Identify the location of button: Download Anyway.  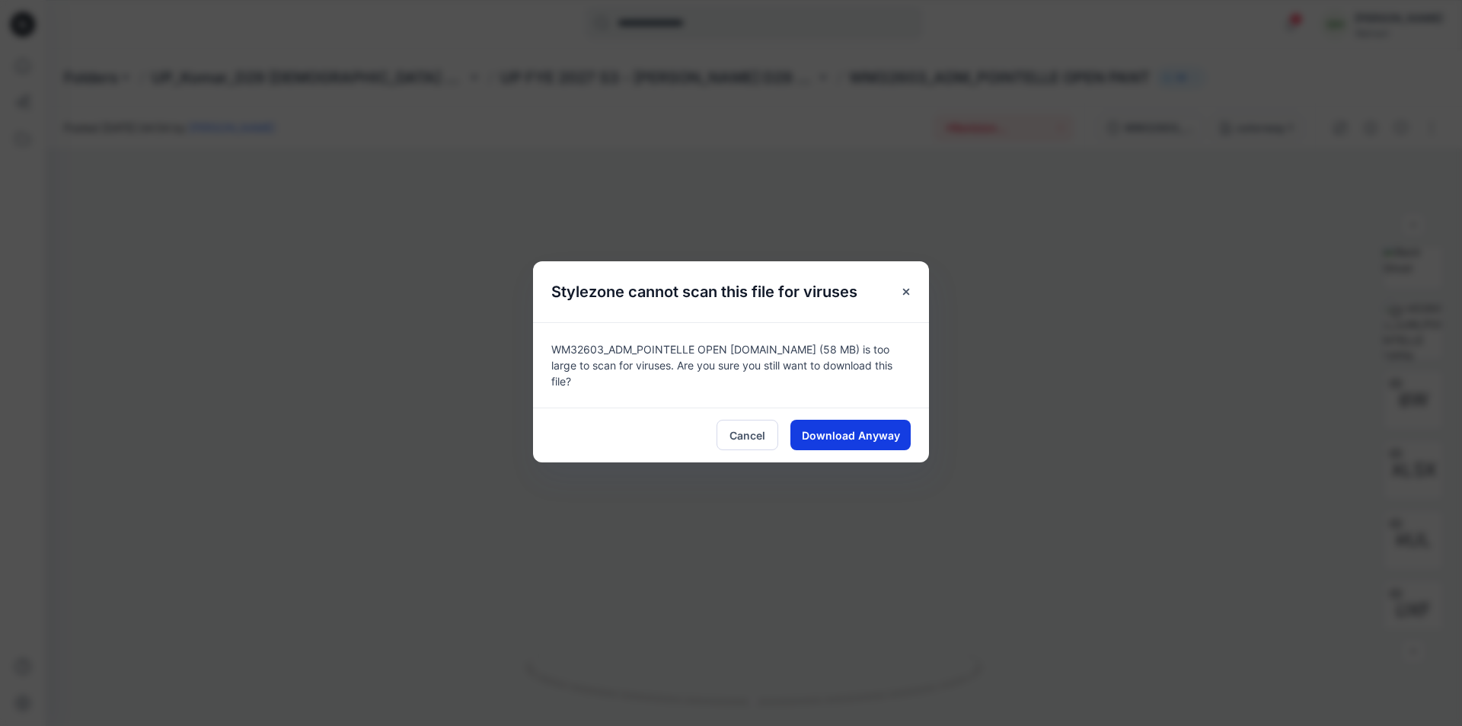
(851, 435).